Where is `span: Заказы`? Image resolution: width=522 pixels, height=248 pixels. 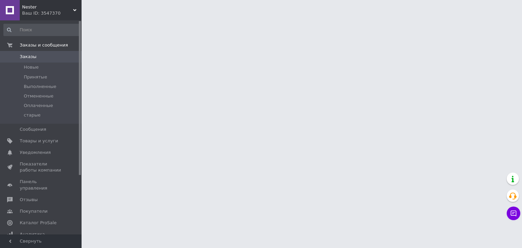 span: Заказы is located at coordinates (28, 57).